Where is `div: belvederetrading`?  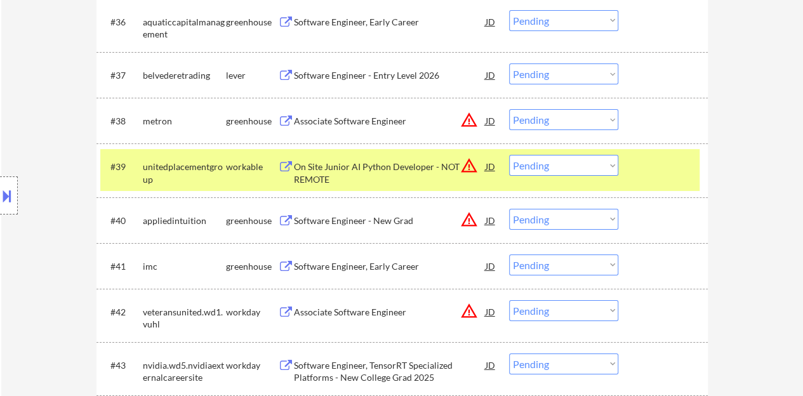 div: belvederetrading is located at coordinates (184, 76).